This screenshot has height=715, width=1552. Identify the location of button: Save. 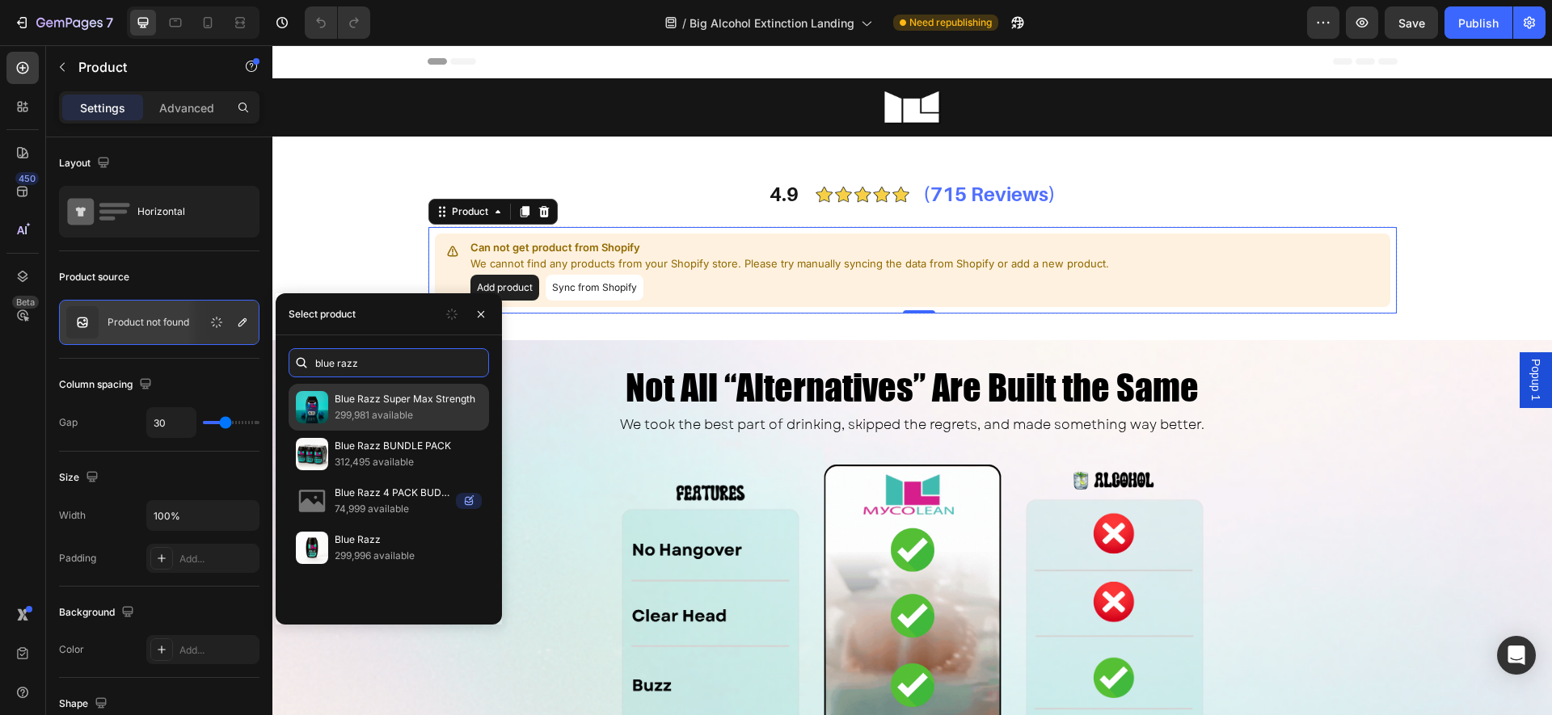
(1411, 23).